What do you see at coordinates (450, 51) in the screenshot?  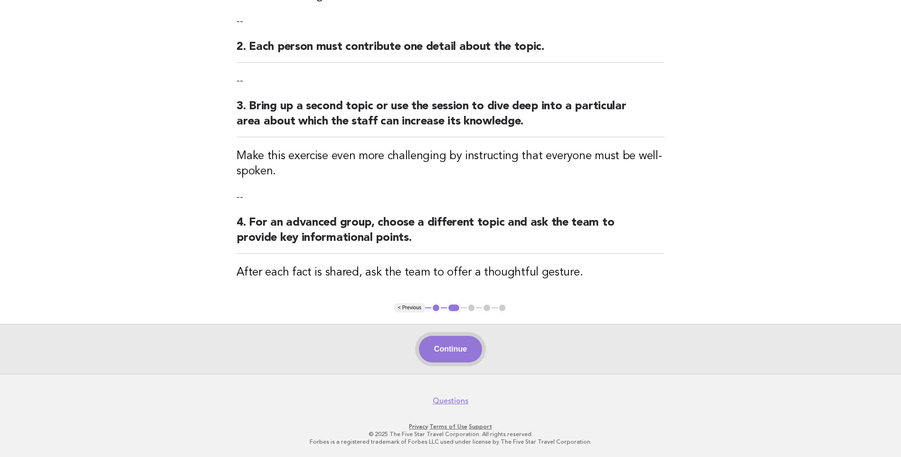 I see `h2: 2. Each person must contribute one detail about the topic.` at bounding box center [450, 51].